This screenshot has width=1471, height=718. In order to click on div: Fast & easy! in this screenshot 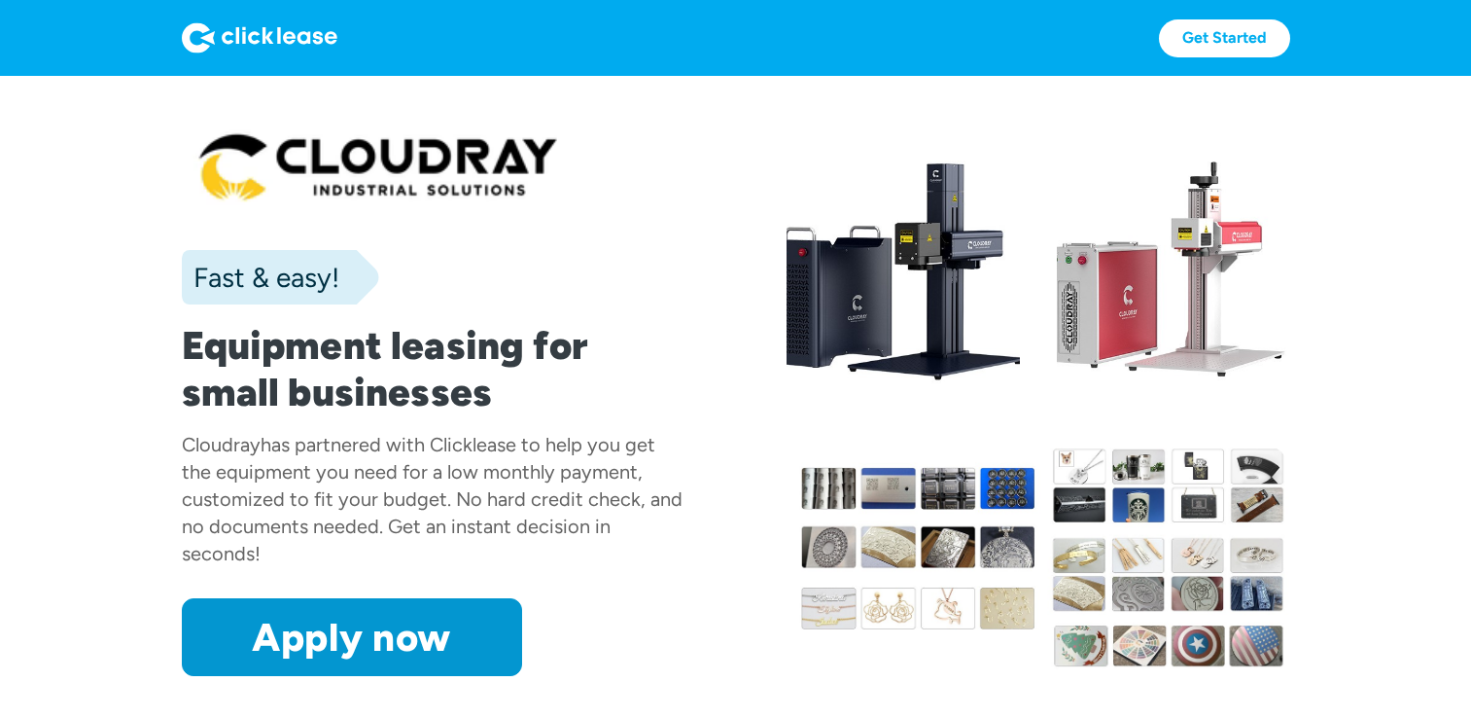, I will do `click(261, 277)`.